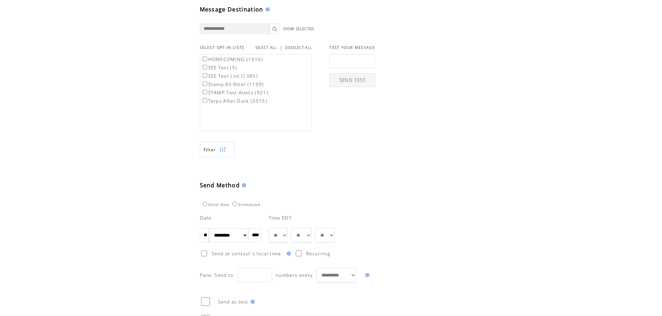 This screenshot has width=662, height=316. Describe the element at coordinates (231, 9) in the screenshot. I see `span: Message Destination` at that location.